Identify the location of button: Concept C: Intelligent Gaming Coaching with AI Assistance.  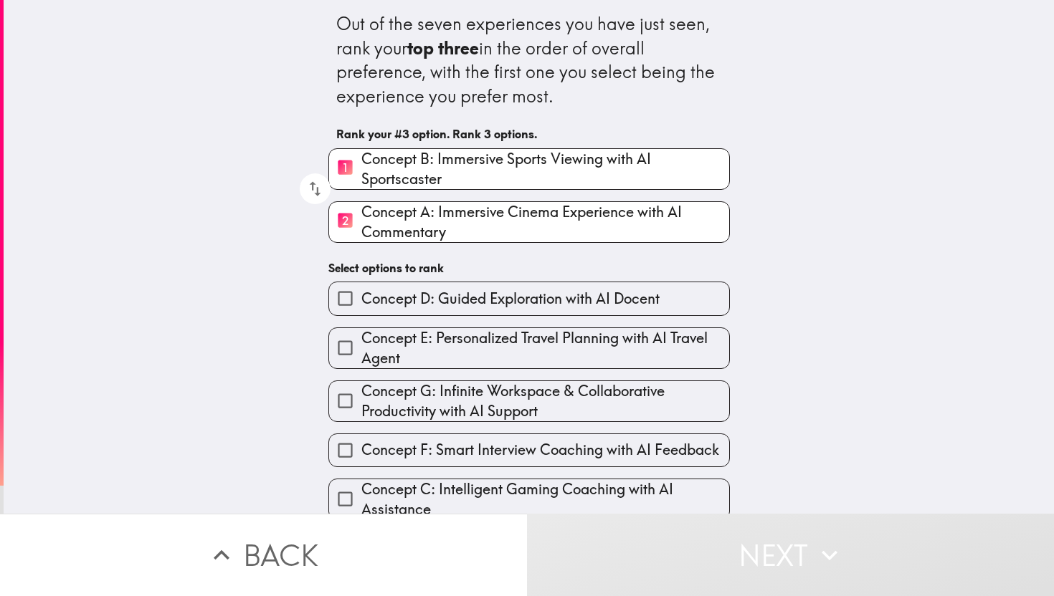
(529, 500).